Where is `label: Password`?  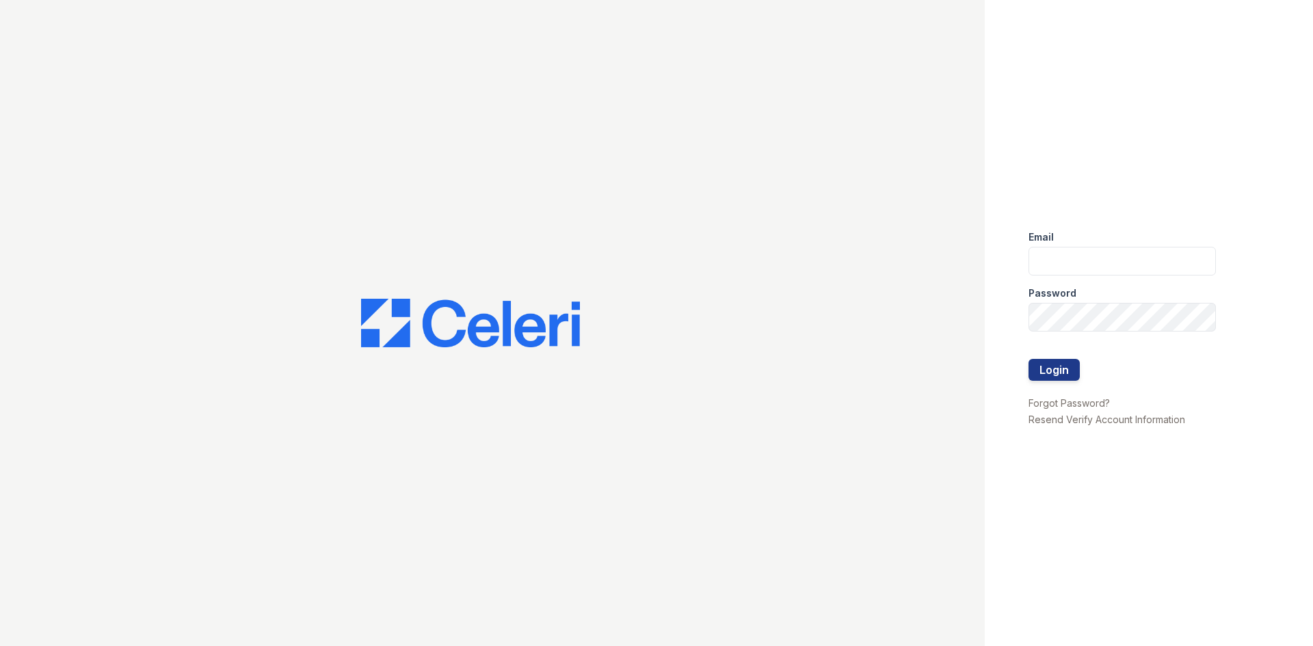
label: Password is located at coordinates (1052, 293).